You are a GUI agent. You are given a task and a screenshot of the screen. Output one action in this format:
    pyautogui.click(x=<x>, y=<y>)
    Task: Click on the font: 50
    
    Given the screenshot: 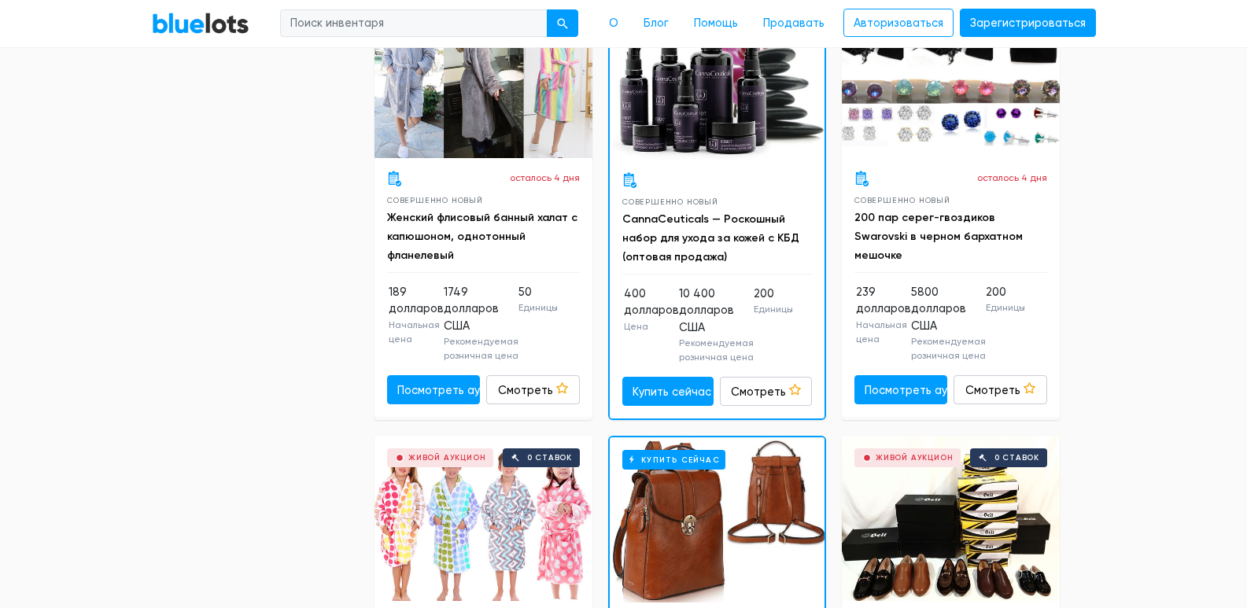 What is the action you would take?
    pyautogui.click(x=525, y=292)
    